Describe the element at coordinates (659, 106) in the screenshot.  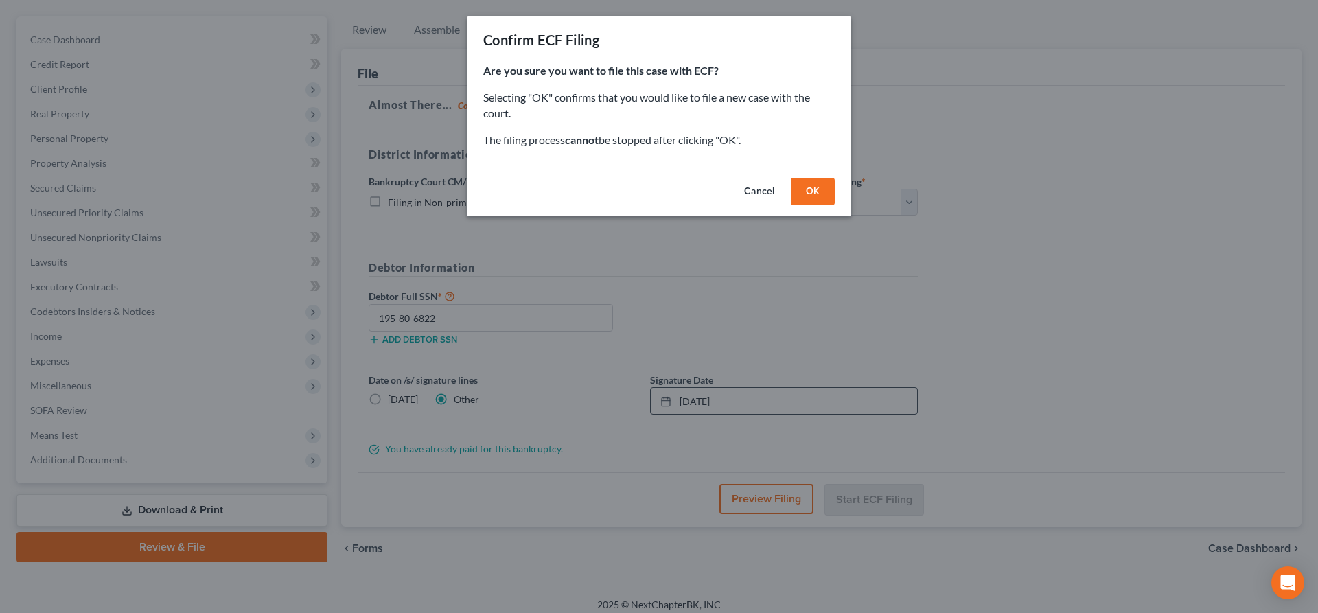
I see `p: Selecting "OK" confirms that you would like to file a new case with the court.` at that location.